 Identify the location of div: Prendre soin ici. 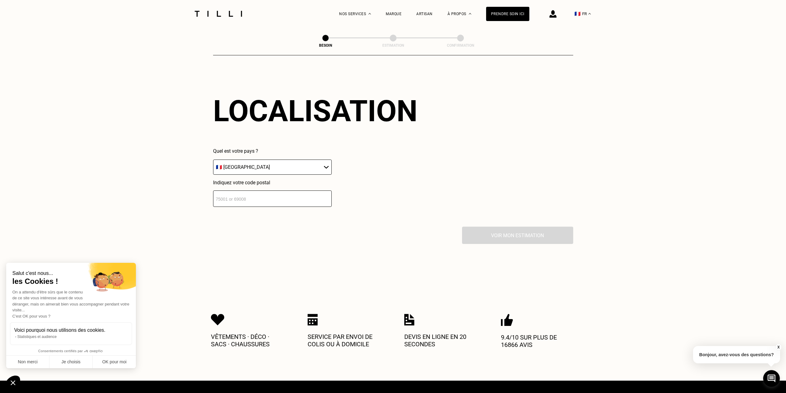
(508, 14).